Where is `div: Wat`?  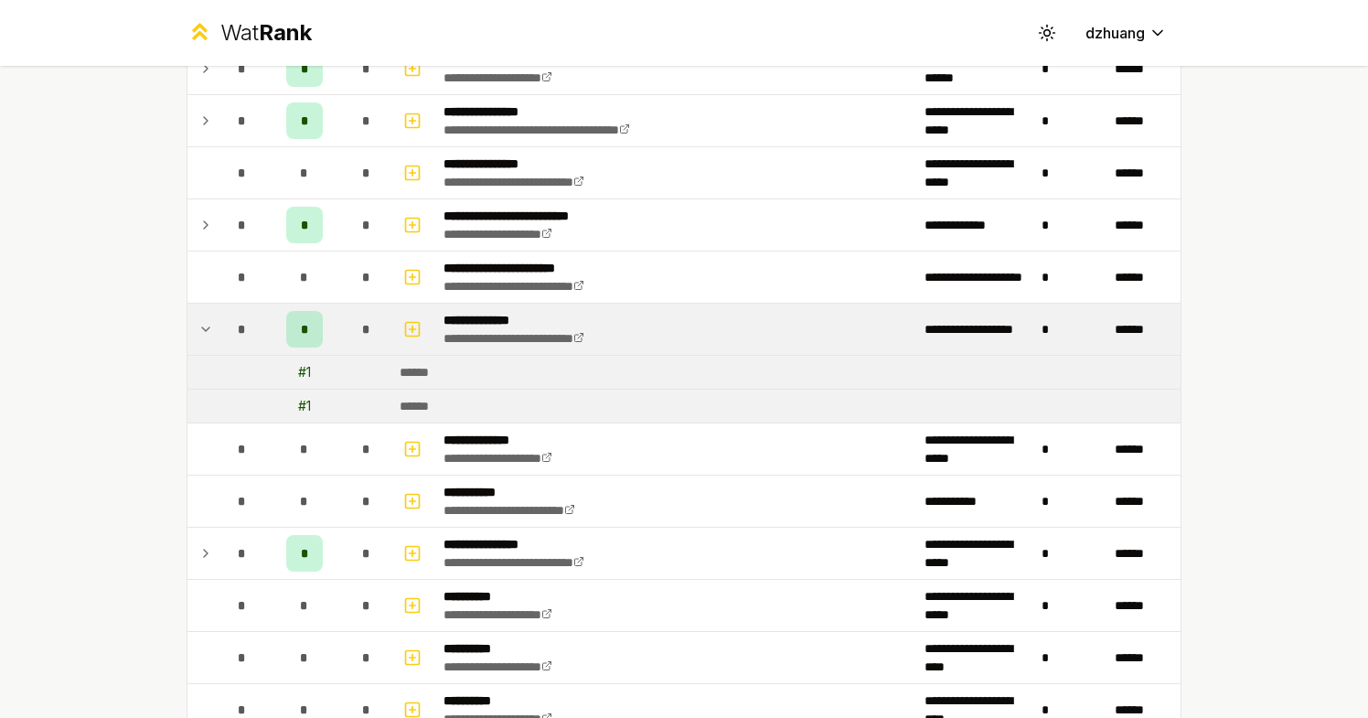 div: Wat is located at coordinates (266, 33).